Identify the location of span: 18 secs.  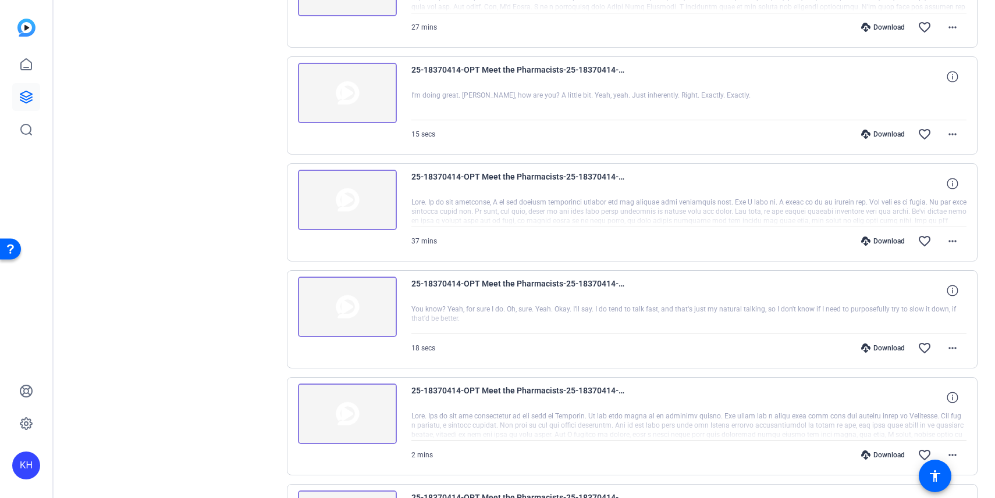
(423, 348).